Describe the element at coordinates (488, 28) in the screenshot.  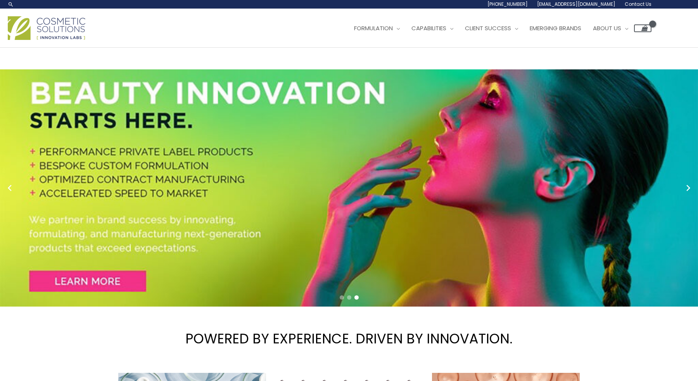
I see `span: Client Success` at that location.